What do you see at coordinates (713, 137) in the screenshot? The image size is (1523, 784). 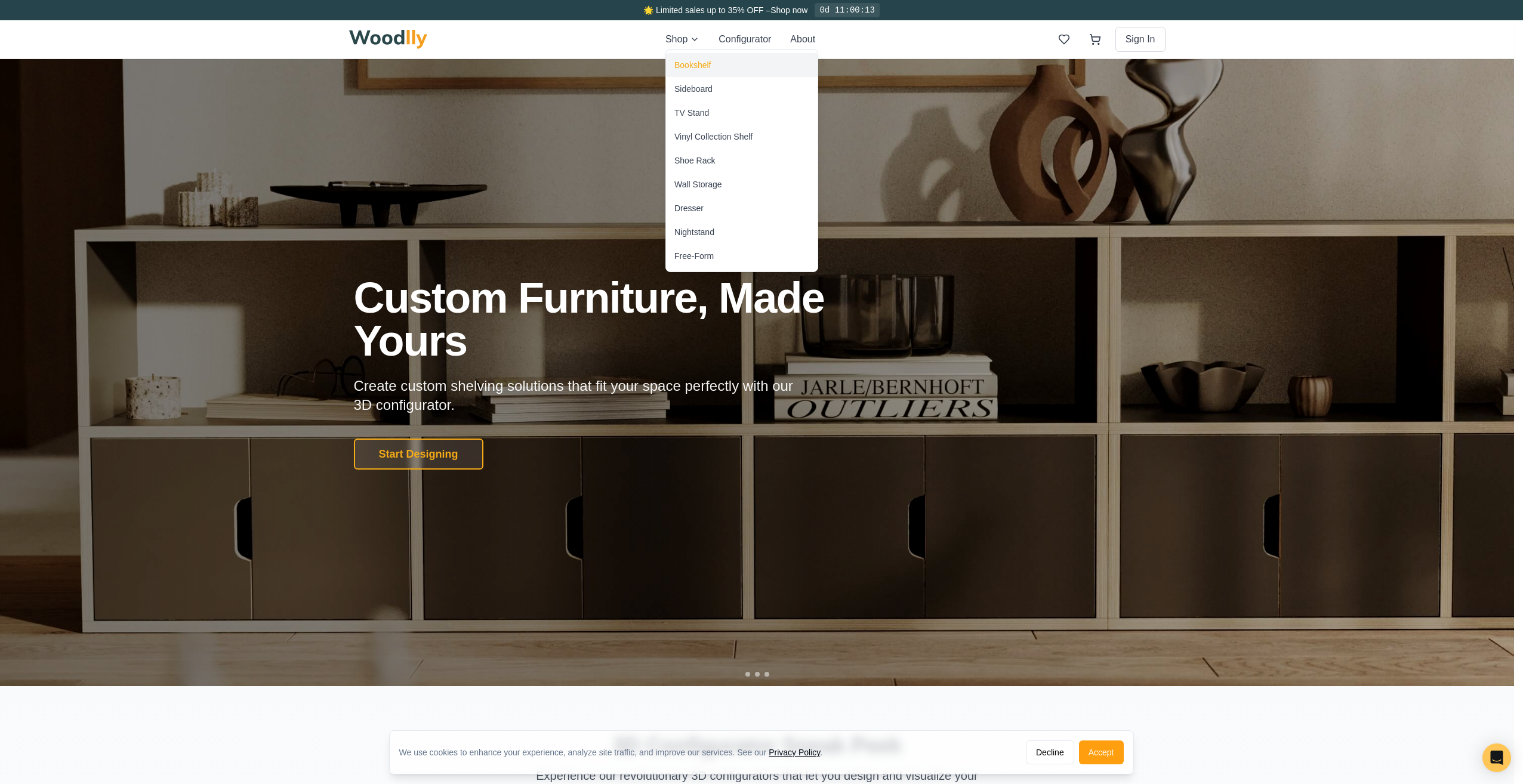 I see `div: Vinyl Collection Shelf` at bounding box center [713, 137].